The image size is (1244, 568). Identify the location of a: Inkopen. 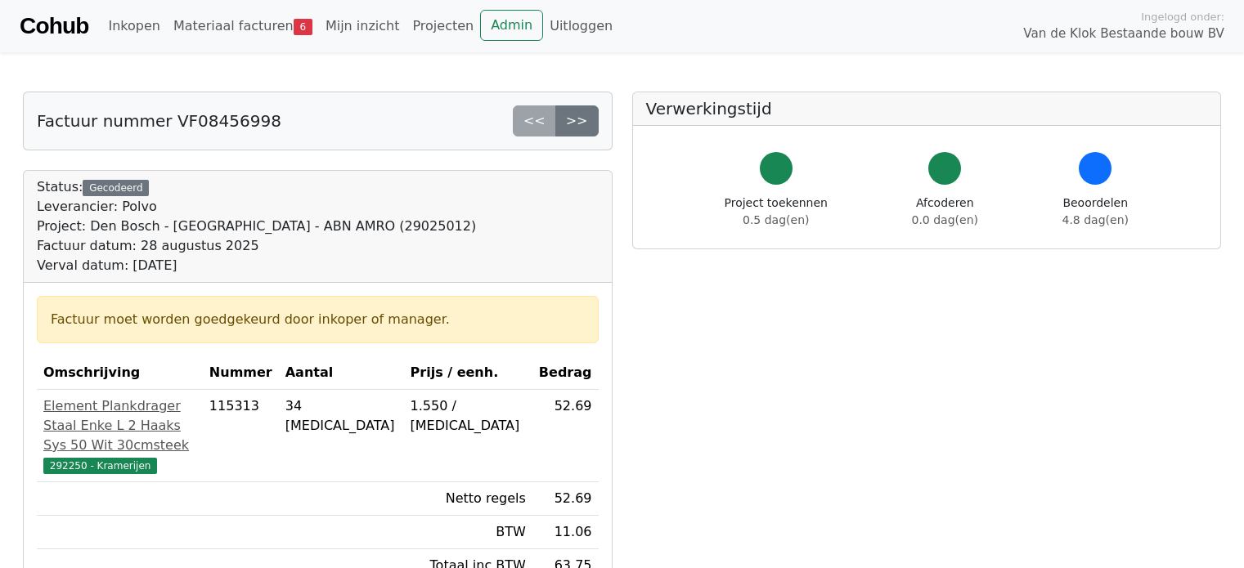
(133, 26).